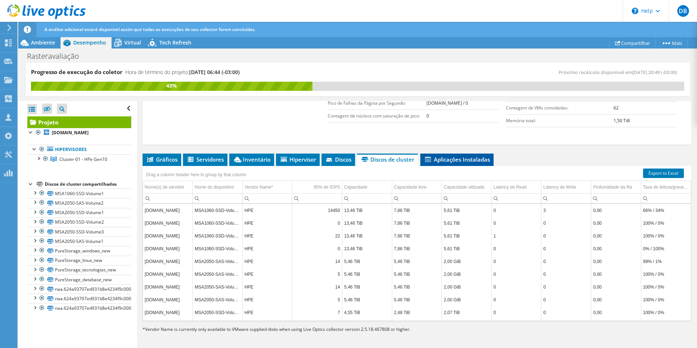 This screenshot has width=697, height=348. Describe the element at coordinates (467, 187) in the screenshot. I see `td: Capacidade utilizada Column` at that location.